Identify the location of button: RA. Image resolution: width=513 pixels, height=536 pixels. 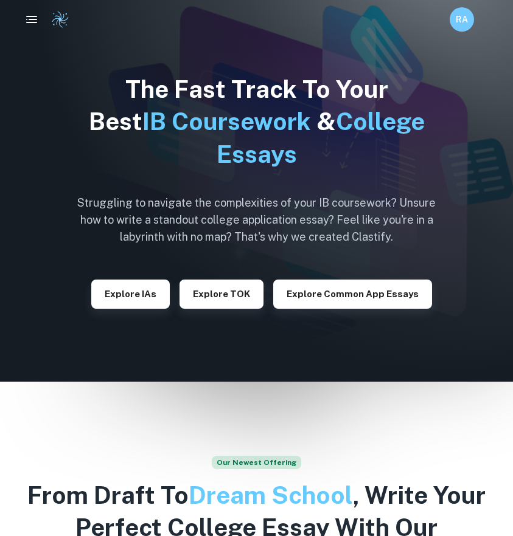
(461, 19).